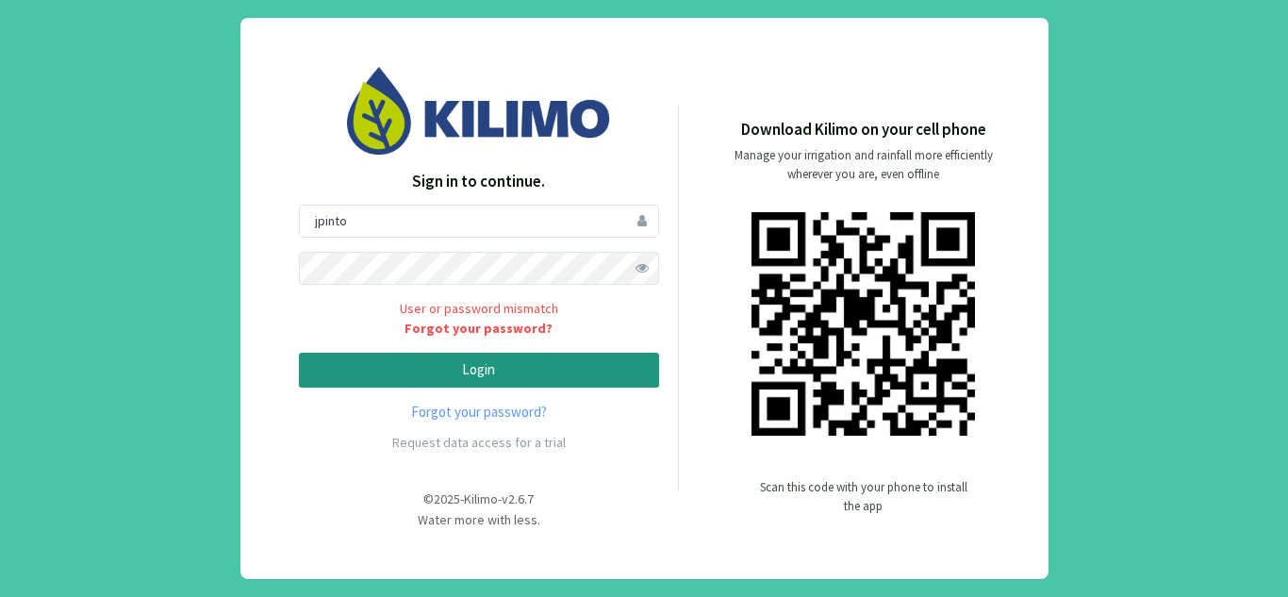 This screenshot has height=597, width=1288. I want to click on span: v2.6.7, so click(518, 499).